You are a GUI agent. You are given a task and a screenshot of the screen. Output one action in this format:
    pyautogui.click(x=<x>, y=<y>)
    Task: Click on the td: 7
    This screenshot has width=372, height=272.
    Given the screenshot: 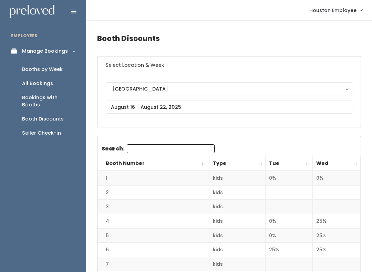 What is the action you would take?
    pyautogui.click(x=153, y=264)
    